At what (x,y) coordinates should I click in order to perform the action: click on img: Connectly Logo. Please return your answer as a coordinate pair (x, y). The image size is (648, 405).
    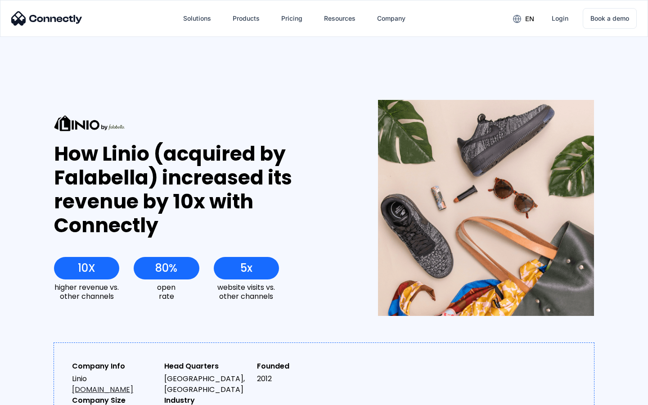
    Looking at the image, I should click on (47, 18).